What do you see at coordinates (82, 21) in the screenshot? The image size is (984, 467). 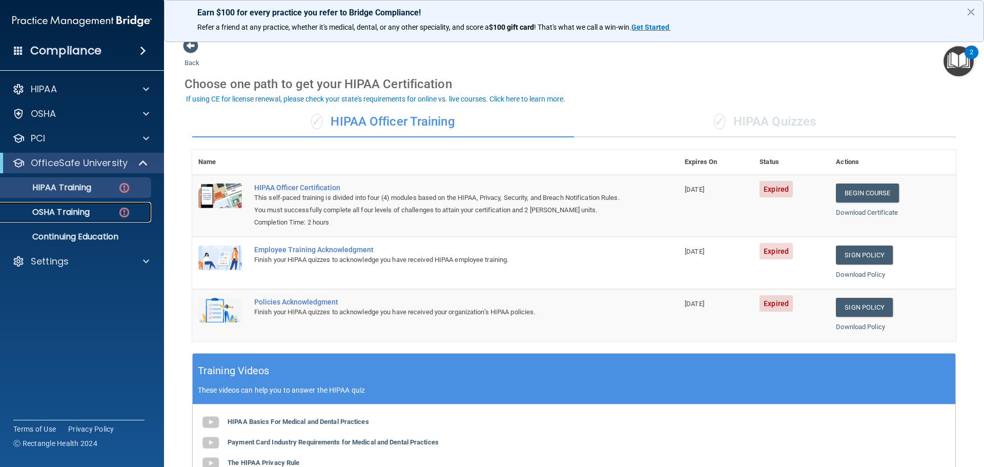 I see `img: PMB logo` at bounding box center [82, 21].